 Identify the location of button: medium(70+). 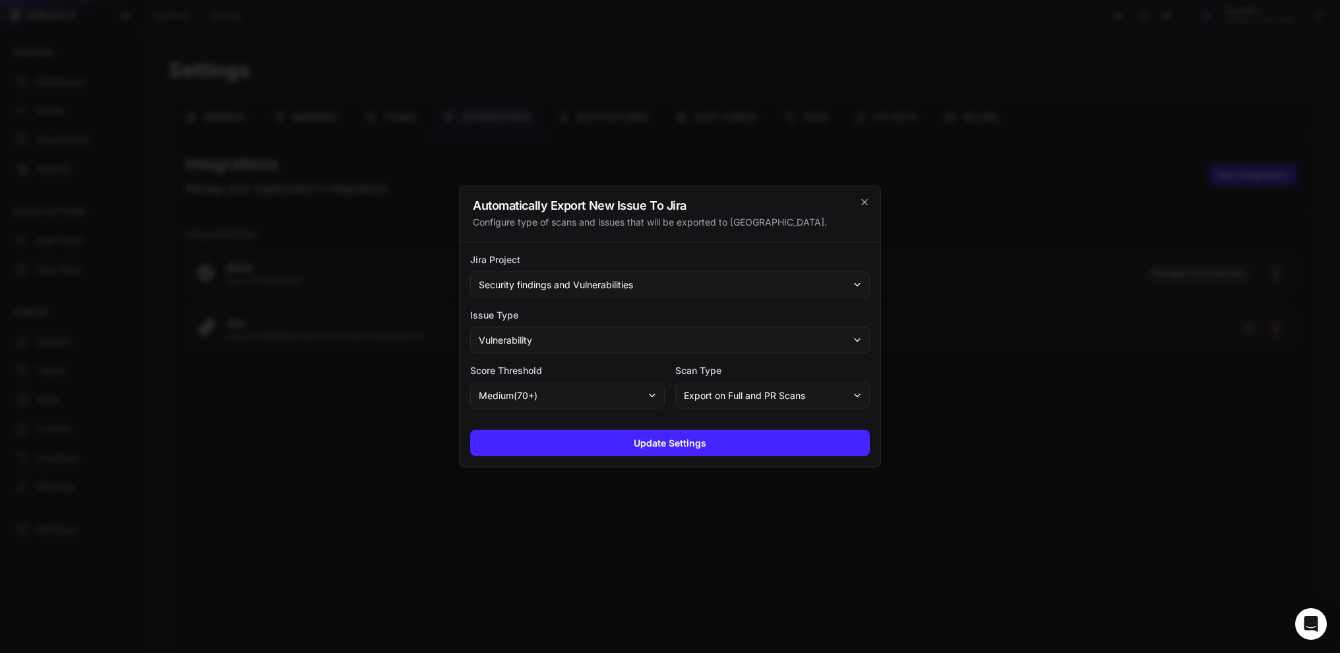
(567, 396).